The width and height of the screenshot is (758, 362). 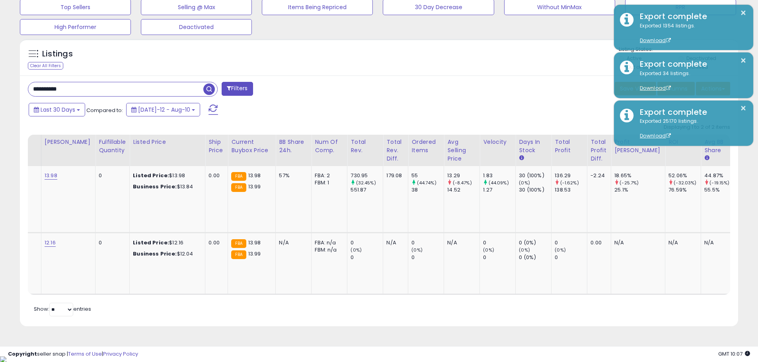 What do you see at coordinates (427, 190) in the screenshot?
I see `div: 38` at bounding box center [427, 190].